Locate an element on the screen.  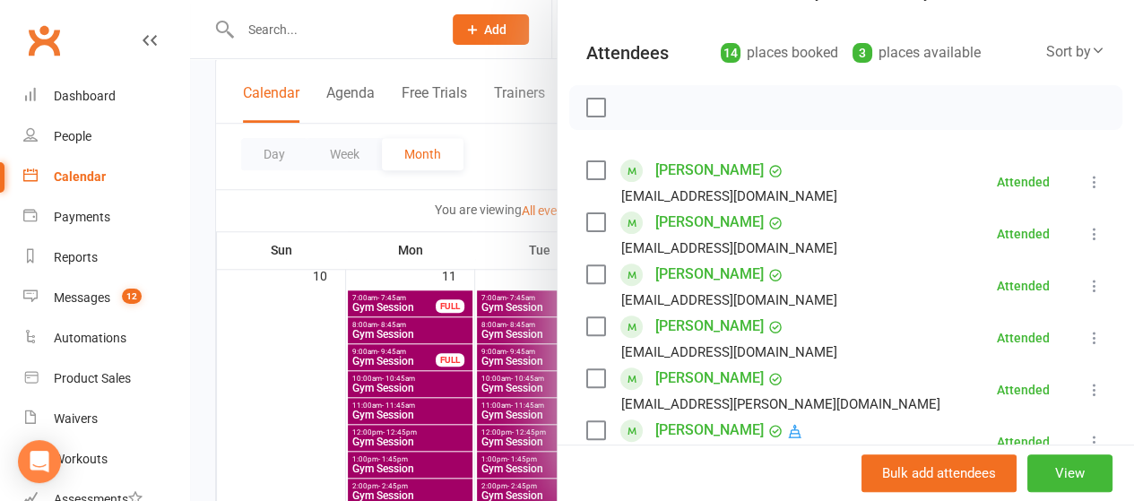
a: Calendar is located at coordinates (106, 177).